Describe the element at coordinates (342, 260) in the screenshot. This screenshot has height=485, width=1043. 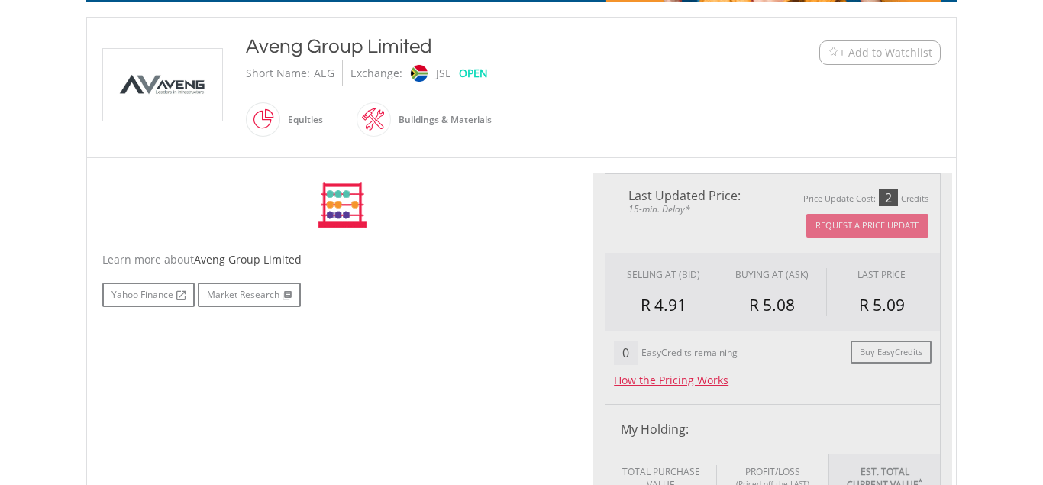
I see `div: Learn more about` at that location.